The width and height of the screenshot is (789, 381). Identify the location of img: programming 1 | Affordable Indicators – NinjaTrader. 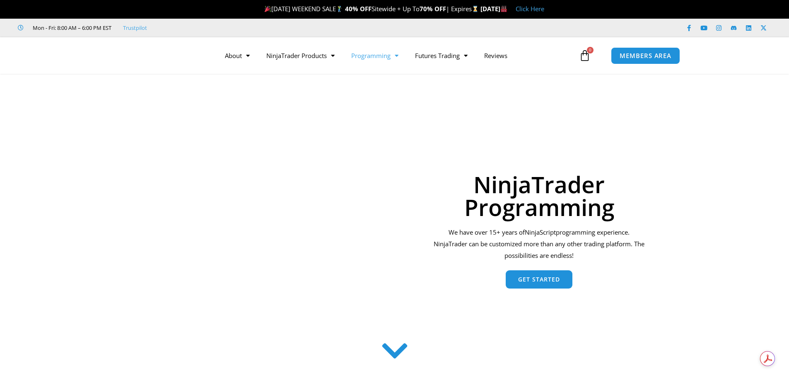
(274, 221).